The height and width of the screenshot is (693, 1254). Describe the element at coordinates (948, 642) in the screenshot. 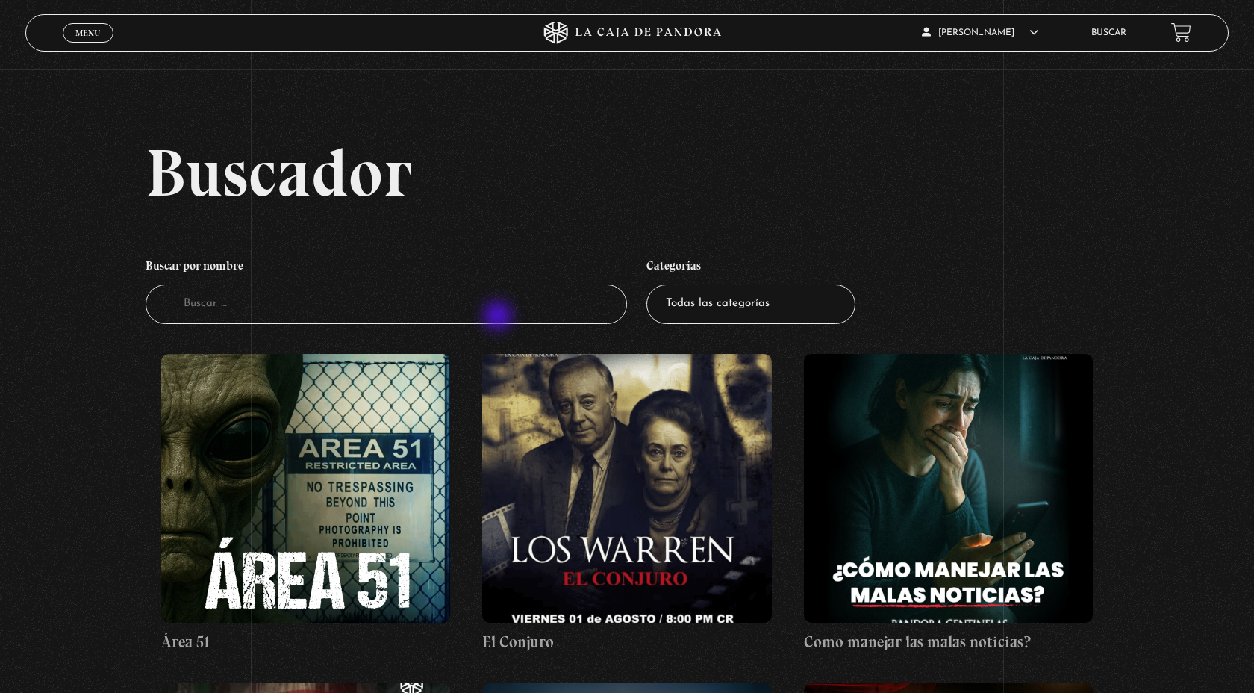

I see `h4: Como manejar las malas noticias?` at that location.